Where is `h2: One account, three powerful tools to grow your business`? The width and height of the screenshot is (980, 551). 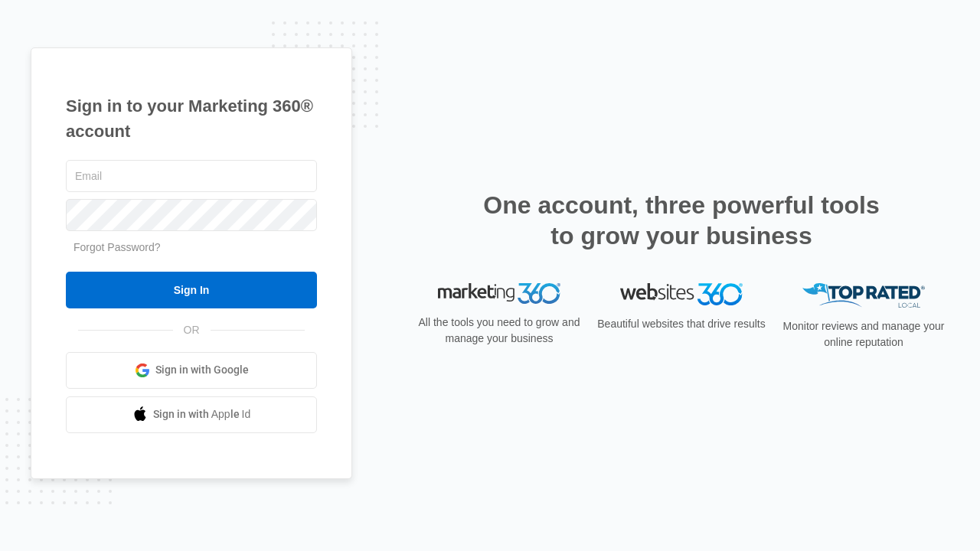
h2: One account, three powerful tools to grow your business is located at coordinates (682, 221).